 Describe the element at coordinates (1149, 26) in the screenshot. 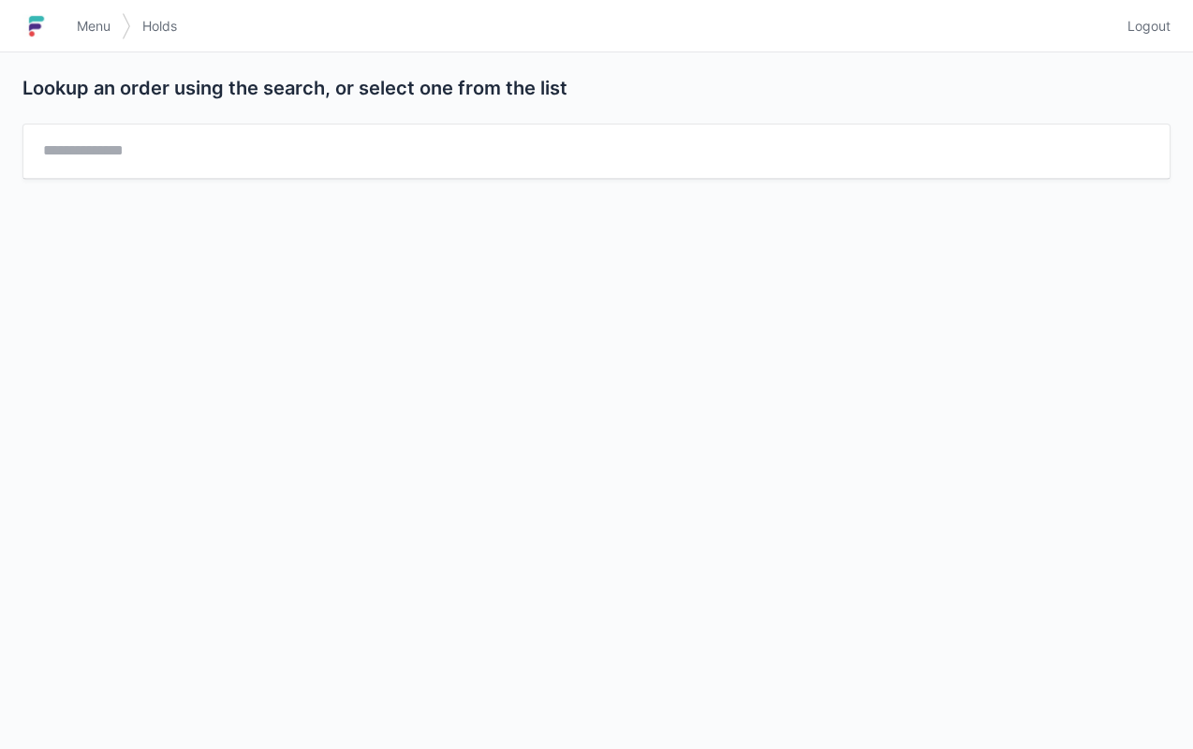

I see `span: Logout` at that location.